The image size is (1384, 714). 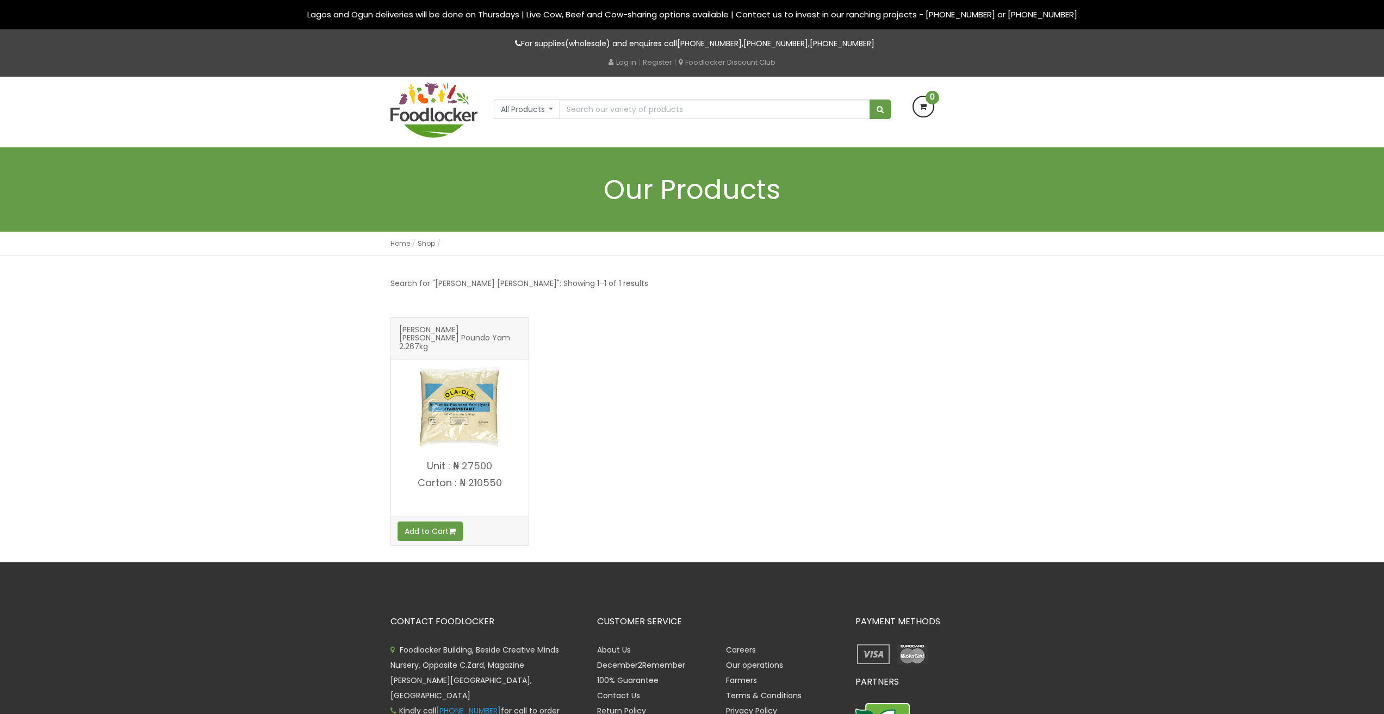 What do you see at coordinates (486, 621) in the screenshot?
I see `h3: CONTACT FOODLOCKER` at bounding box center [486, 621].